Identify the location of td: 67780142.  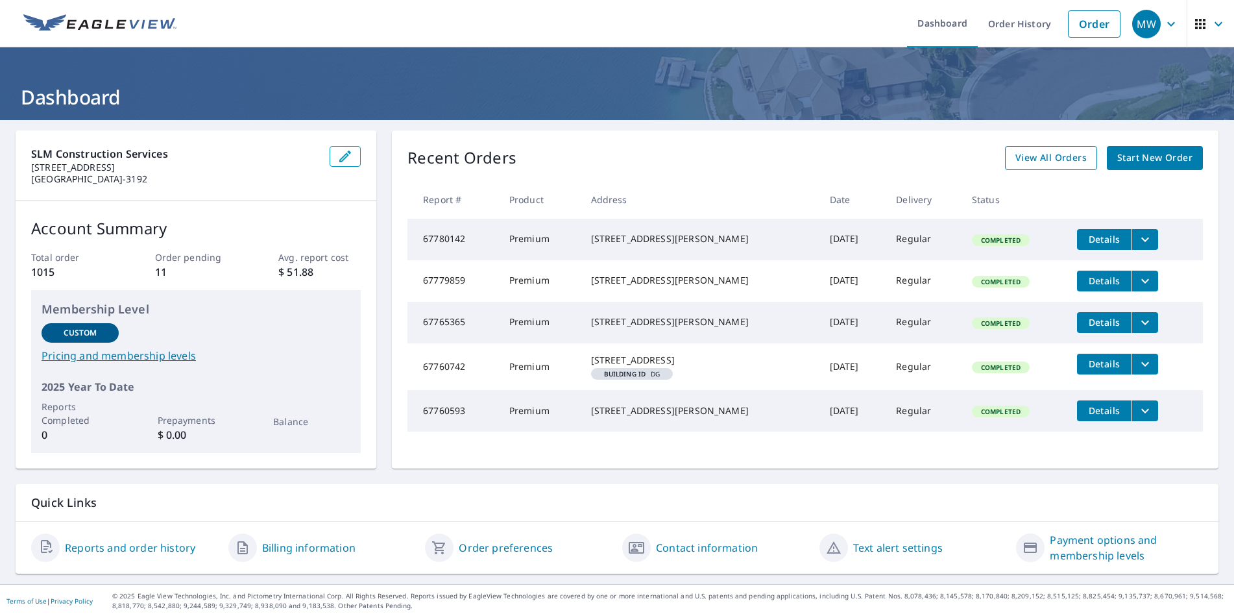
(453, 239).